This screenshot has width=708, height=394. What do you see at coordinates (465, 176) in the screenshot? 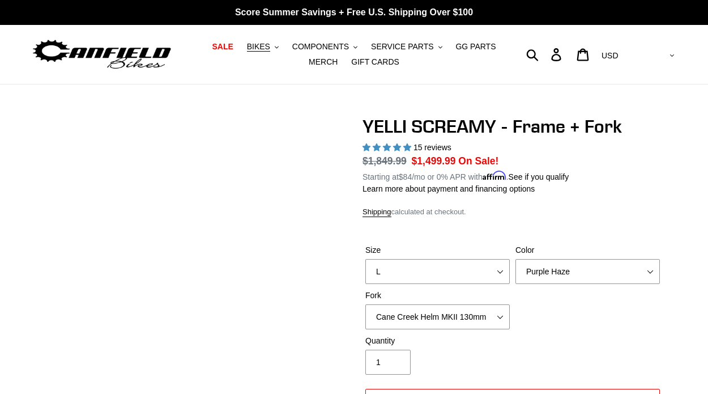
I see `p: Starting at /mo or 0% APR with .` at bounding box center [465, 176].